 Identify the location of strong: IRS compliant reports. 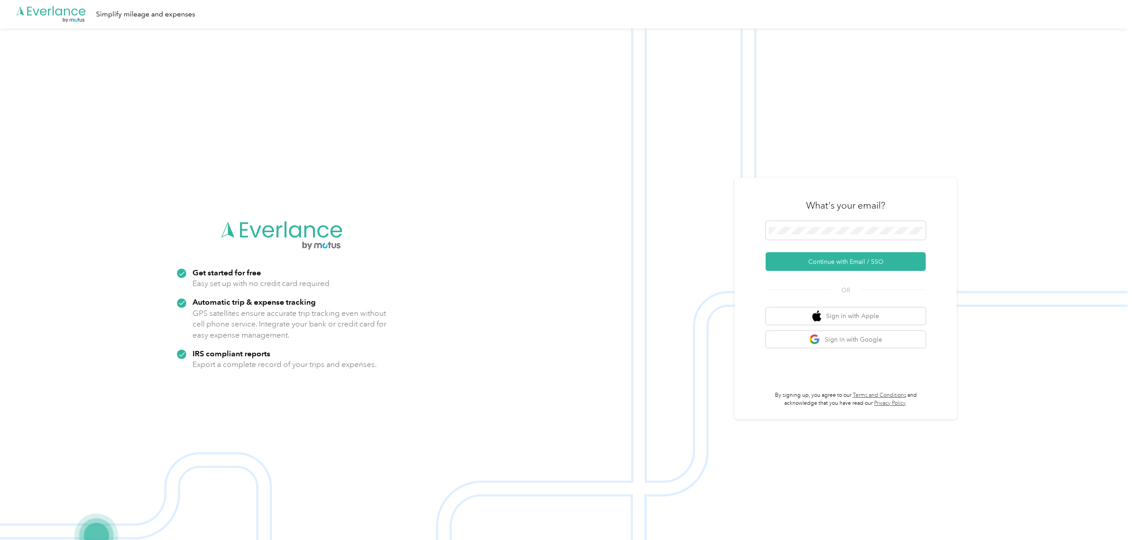
(231, 353).